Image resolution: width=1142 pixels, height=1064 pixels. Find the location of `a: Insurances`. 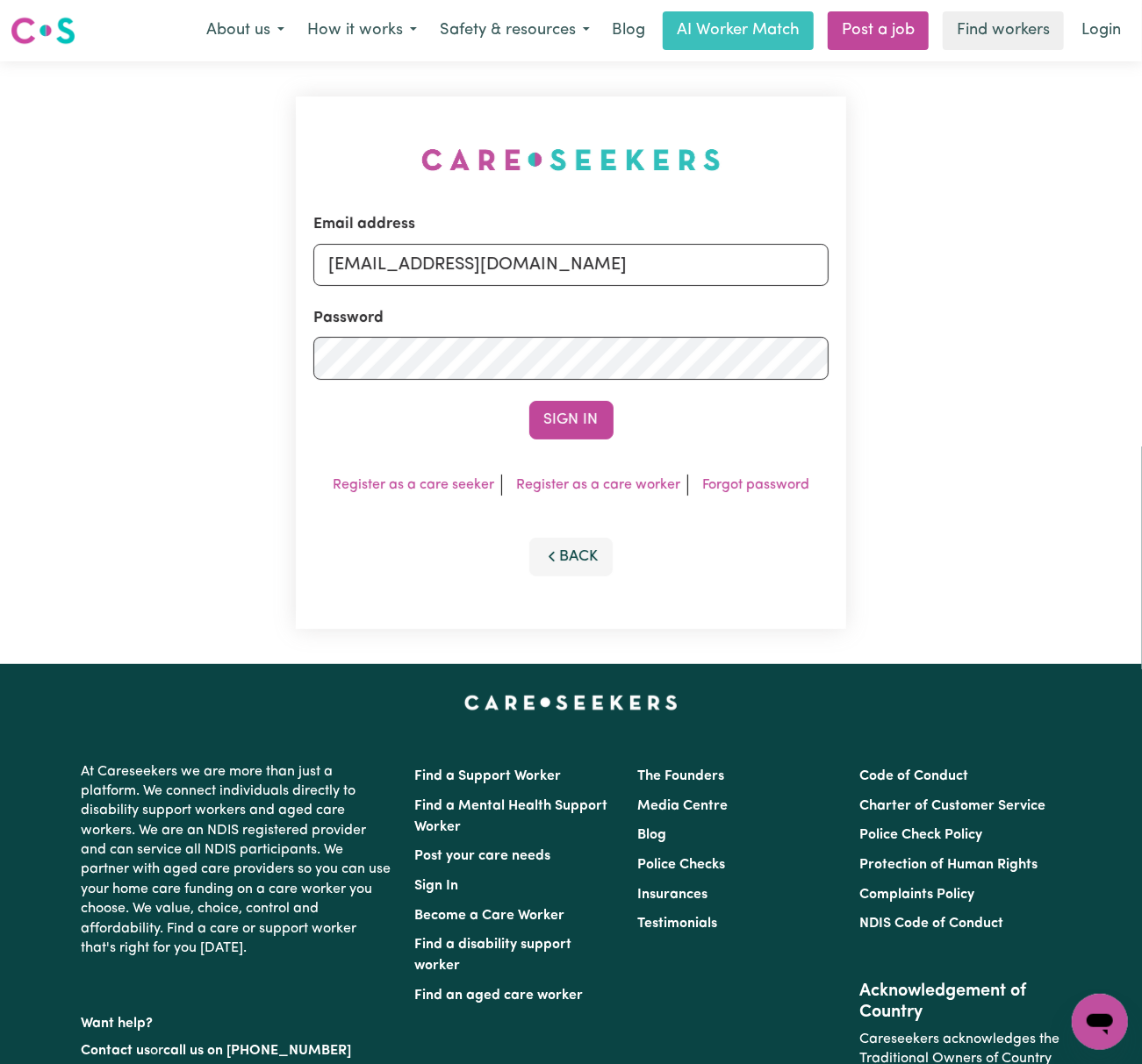

a: Insurances is located at coordinates (673, 895).